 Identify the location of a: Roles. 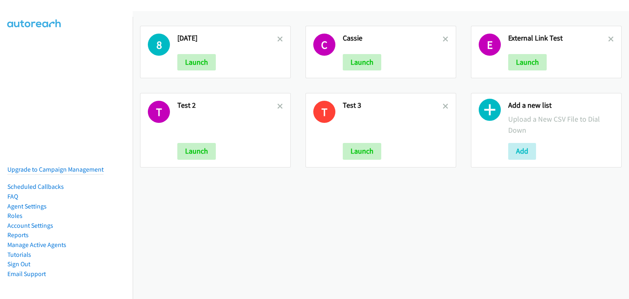
(15, 215).